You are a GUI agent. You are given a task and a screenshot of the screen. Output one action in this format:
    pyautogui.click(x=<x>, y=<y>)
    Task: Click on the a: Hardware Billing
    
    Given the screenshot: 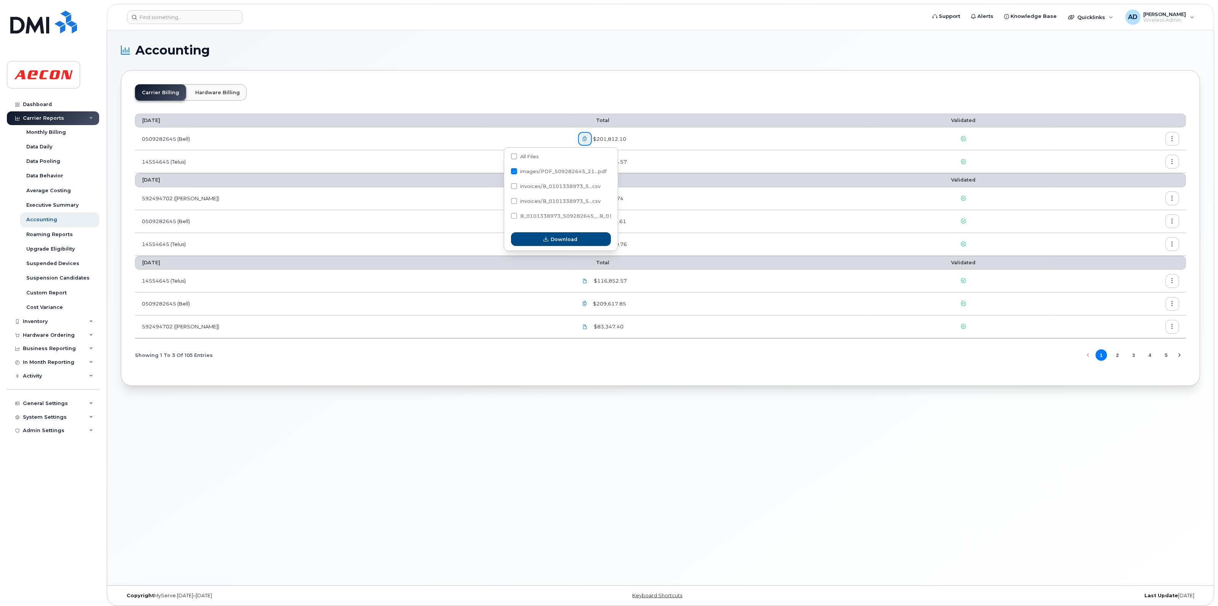 What is the action you would take?
    pyautogui.click(x=217, y=92)
    